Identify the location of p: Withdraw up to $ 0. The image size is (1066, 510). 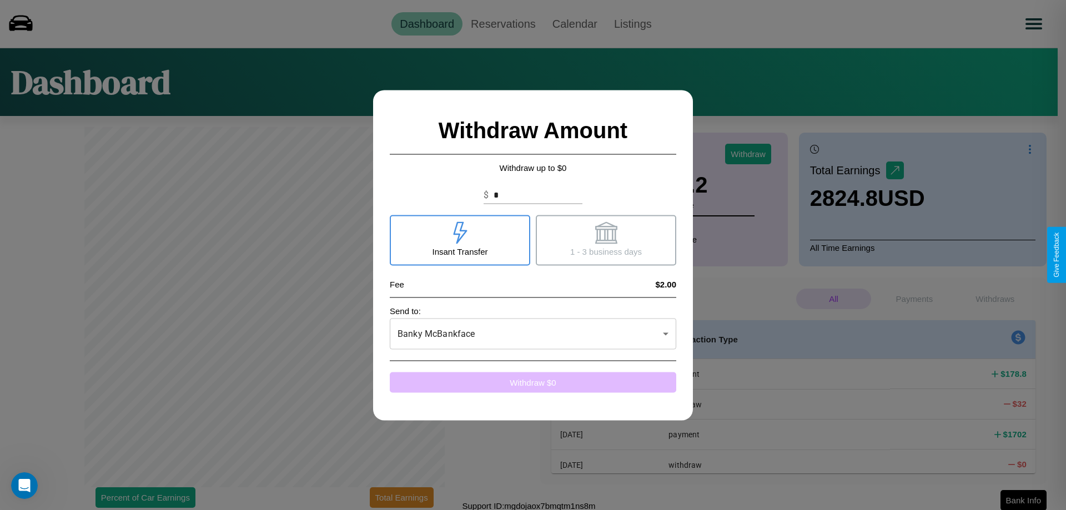
(533, 167).